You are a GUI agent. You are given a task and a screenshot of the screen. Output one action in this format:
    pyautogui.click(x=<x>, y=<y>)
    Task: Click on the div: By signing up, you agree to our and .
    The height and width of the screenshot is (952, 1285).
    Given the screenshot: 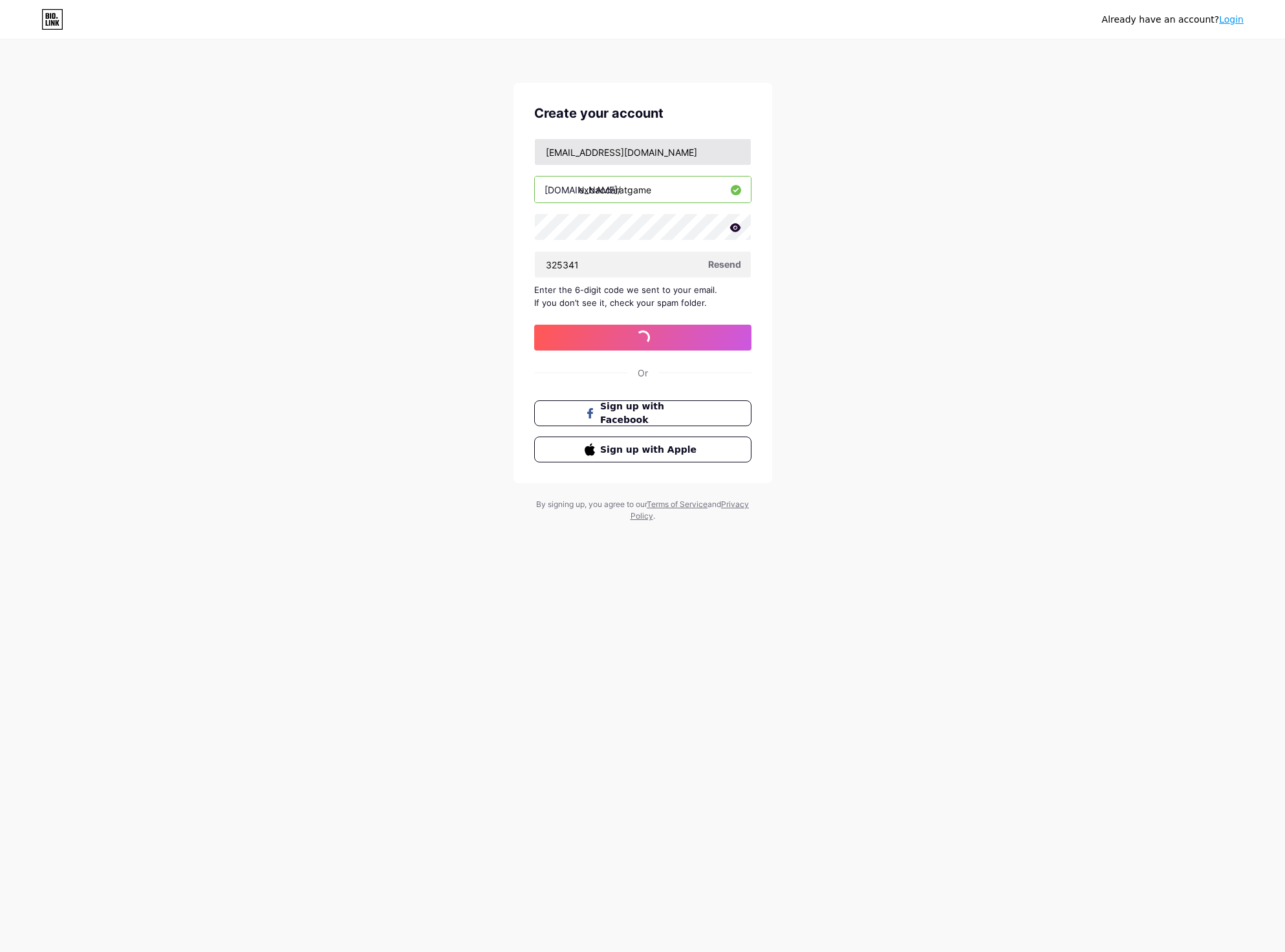 What is the action you would take?
    pyautogui.click(x=642, y=511)
    